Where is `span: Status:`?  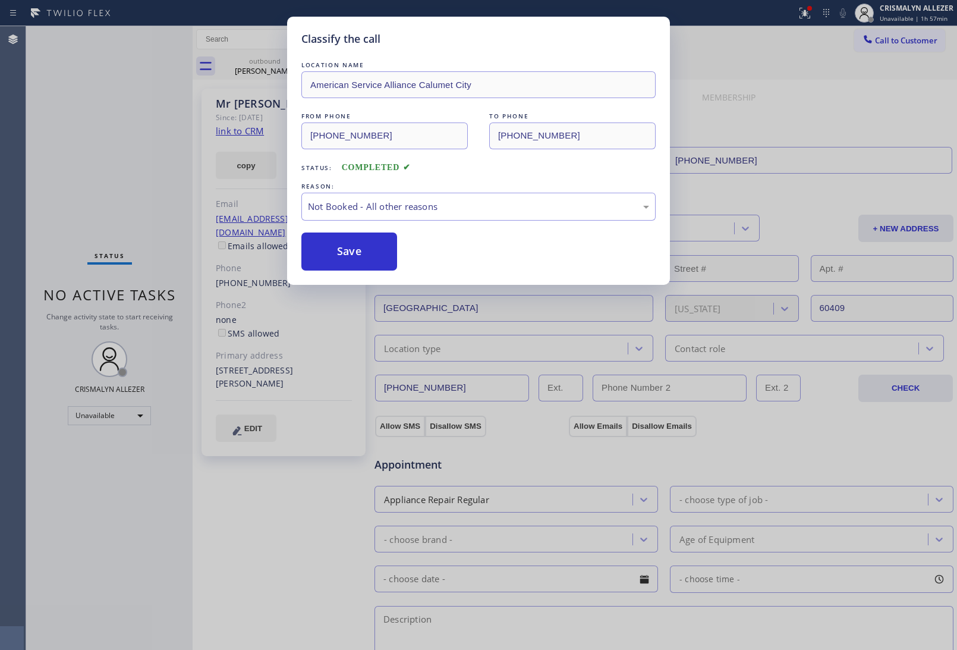 span: Status: is located at coordinates (317, 168).